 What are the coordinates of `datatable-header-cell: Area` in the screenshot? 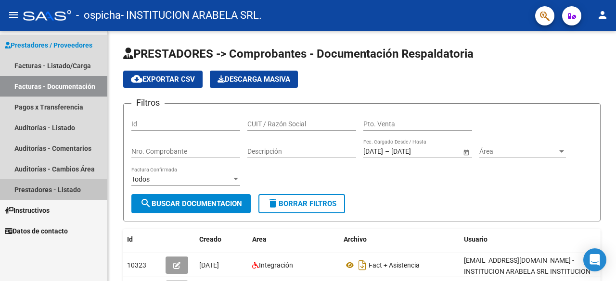 It's located at (294, 240).